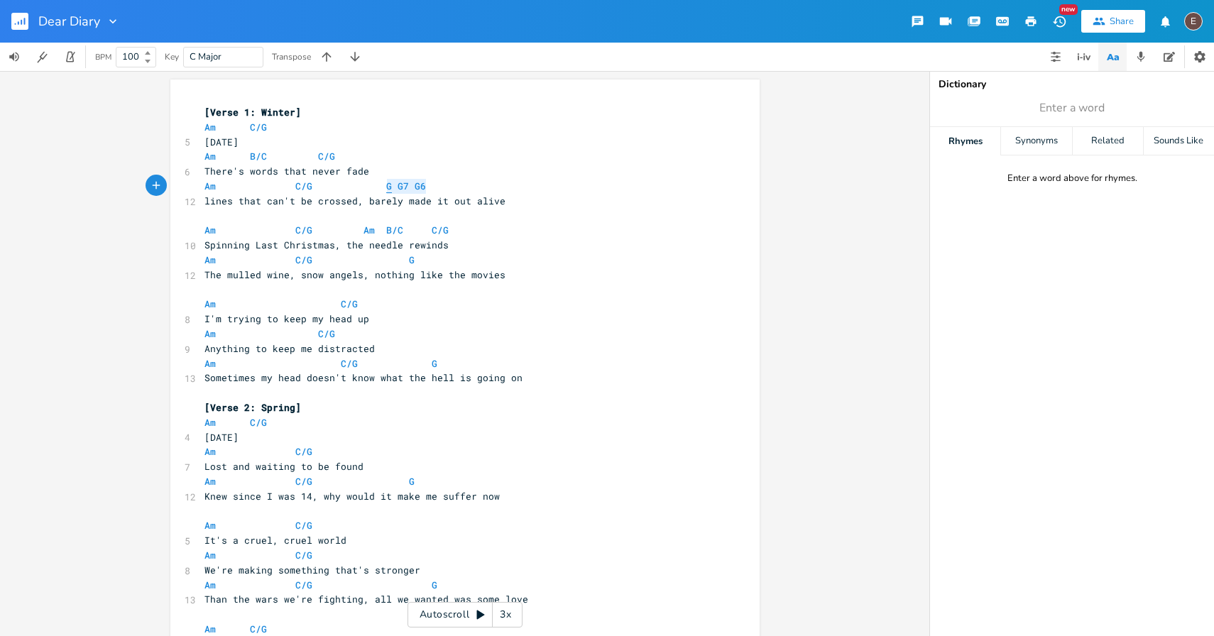 The height and width of the screenshot is (636, 1214). Describe the element at coordinates (287, 171) in the screenshot. I see `span: There's words that never fade` at that location.